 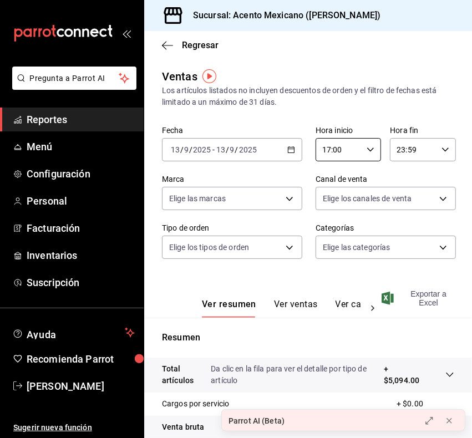 I want to click on span: Sugerir nueva función, so click(x=74, y=428).